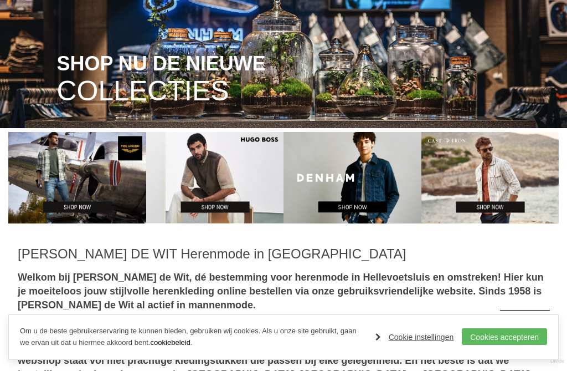 This screenshot has width=567, height=371. I want to click on img: PME, so click(77, 177).